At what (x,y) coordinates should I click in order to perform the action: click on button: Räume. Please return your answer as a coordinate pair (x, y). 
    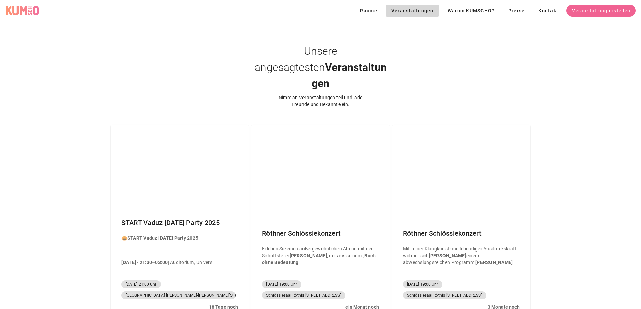
    Looking at the image, I should click on (368, 11).